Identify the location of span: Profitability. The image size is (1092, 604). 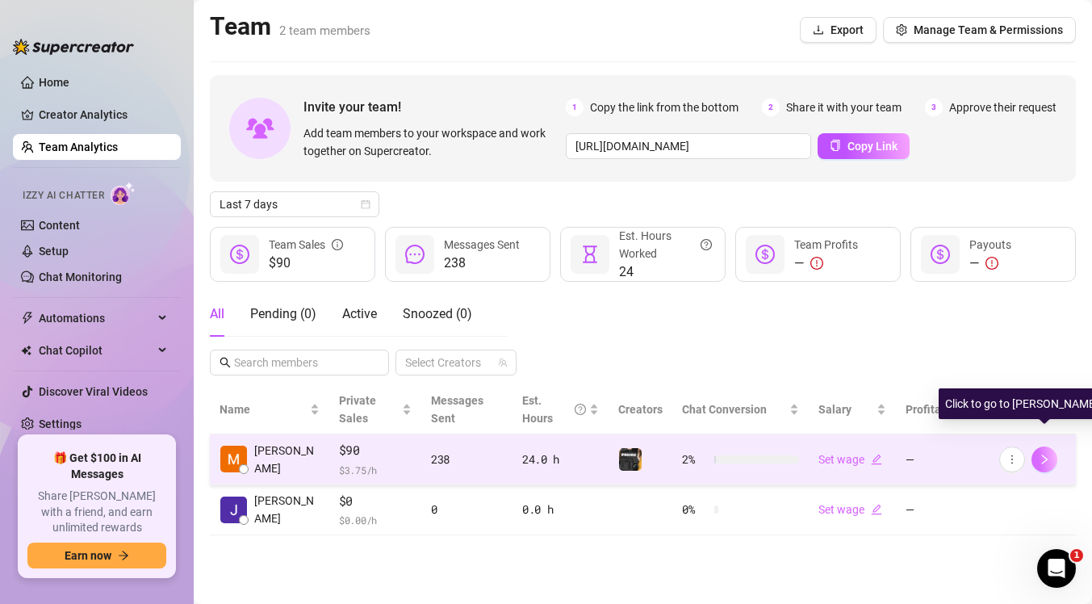
(936, 409).